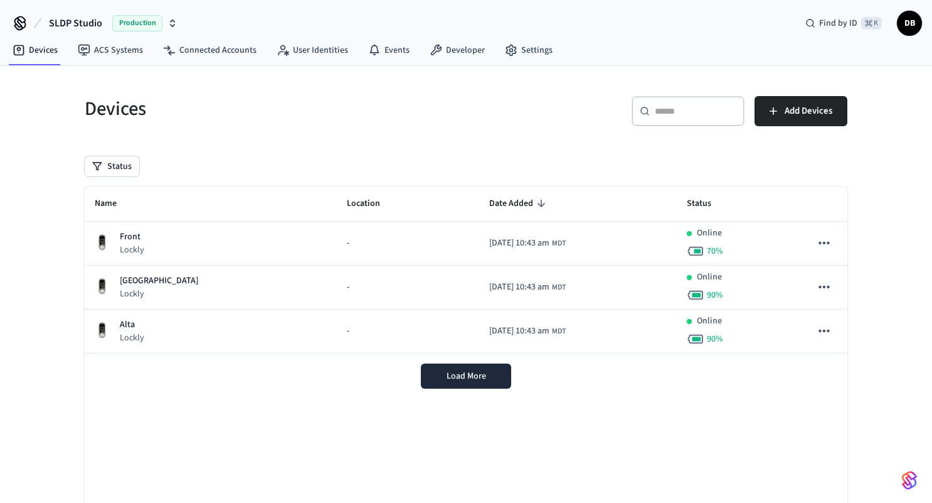 Image resolution: width=932 pixels, height=503 pixels. Describe the element at coordinates (910, 23) in the screenshot. I see `button: DB` at that location.